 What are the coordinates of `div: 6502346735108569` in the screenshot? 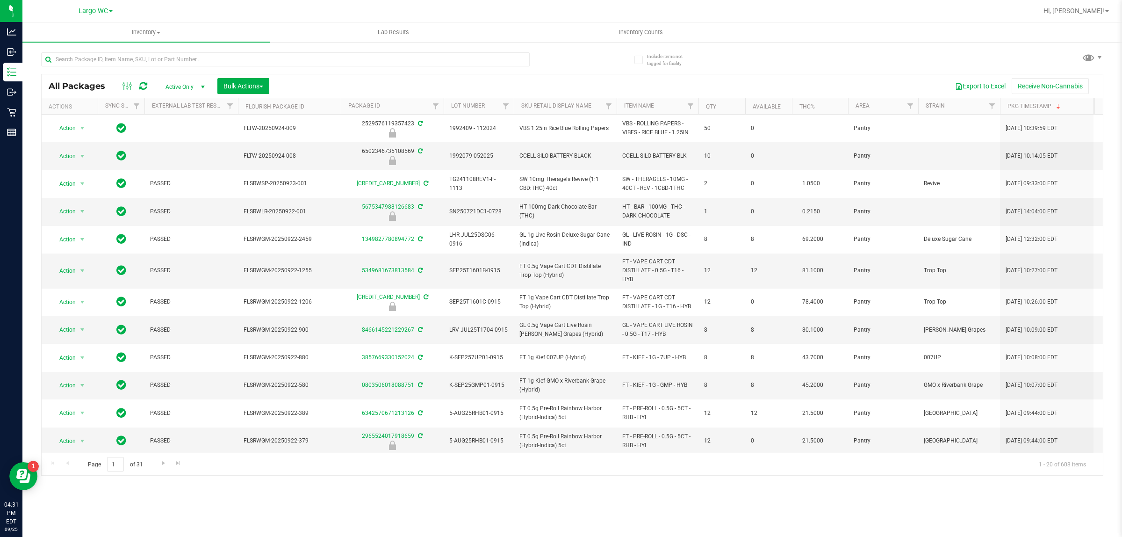 It's located at (392, 156).